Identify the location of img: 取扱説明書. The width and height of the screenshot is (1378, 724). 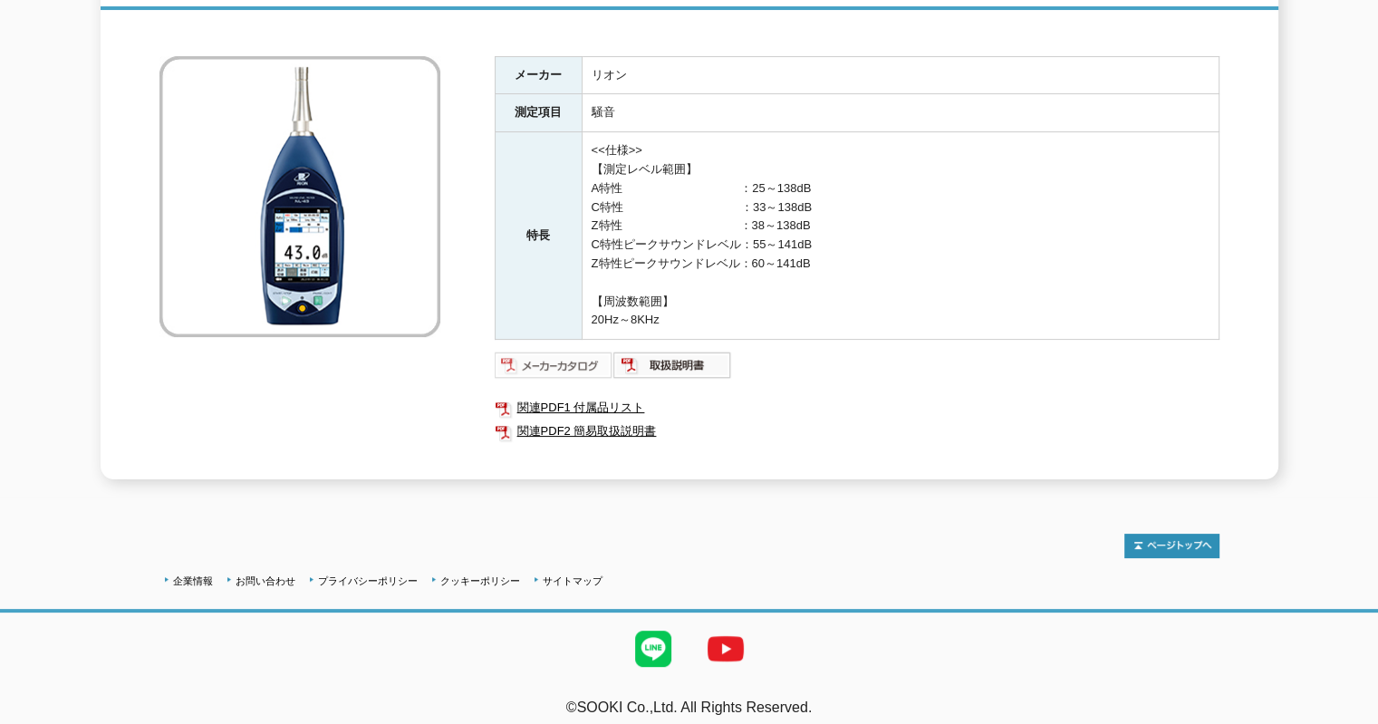
(672, 365).